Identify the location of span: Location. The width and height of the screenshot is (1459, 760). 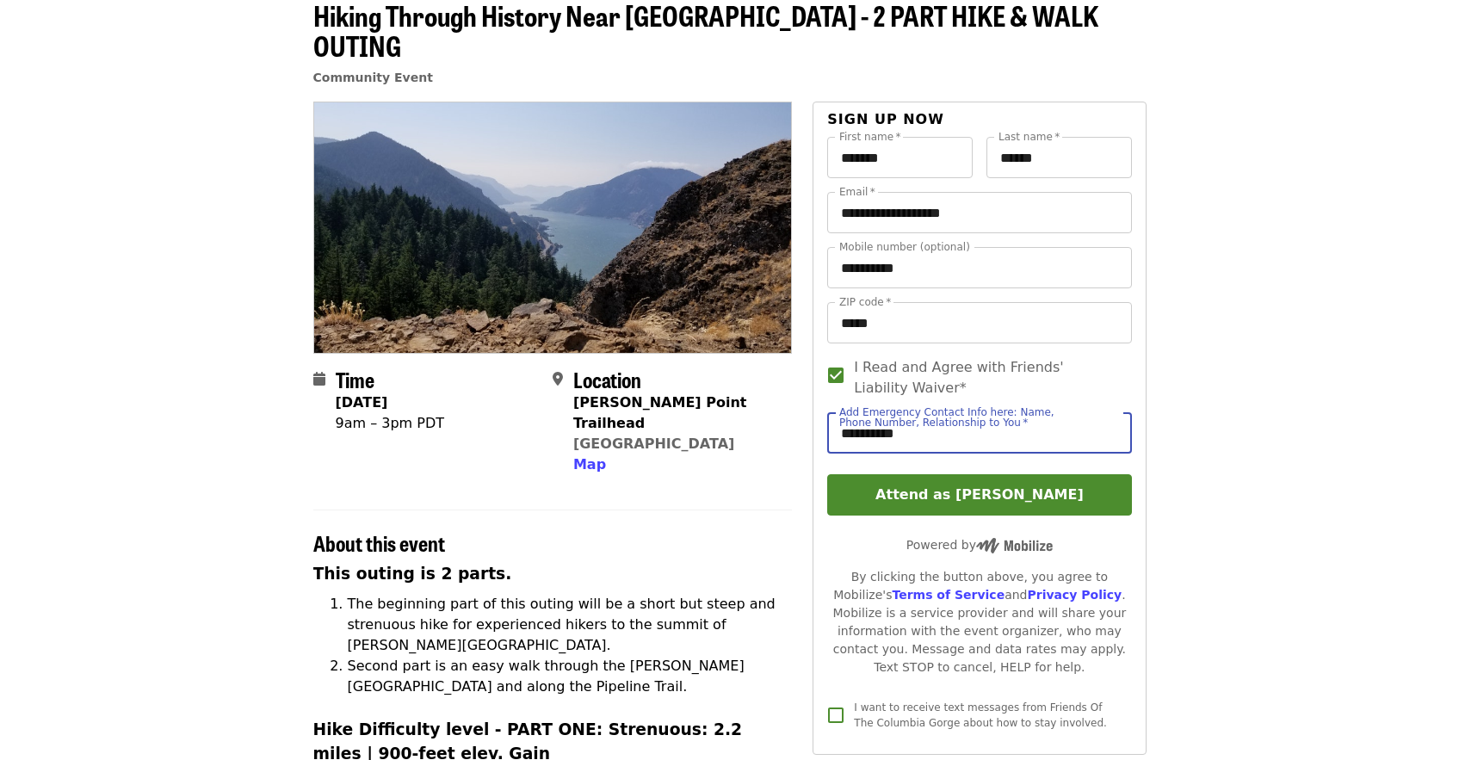
(607, 379).